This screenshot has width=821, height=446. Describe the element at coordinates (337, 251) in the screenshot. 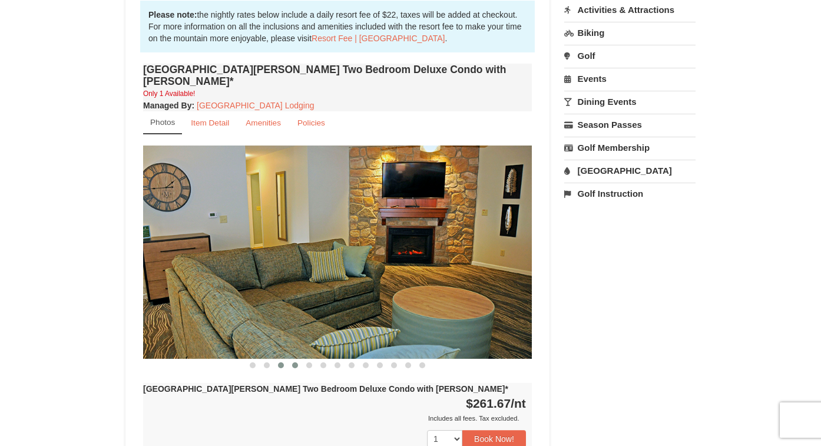

I see `img: 18876286-152-ef441a53.jpg` at that location.